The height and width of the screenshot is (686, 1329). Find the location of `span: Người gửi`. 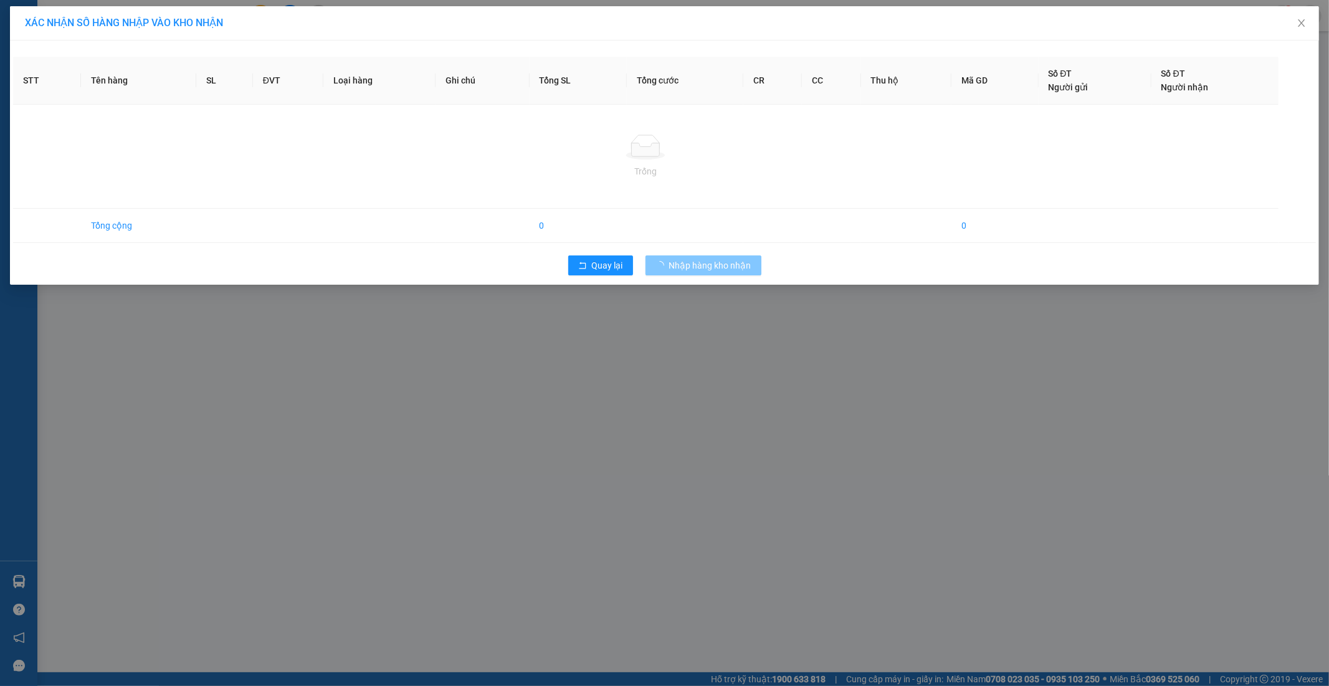

span: Người gửi is located at coordinates (1069, 87).